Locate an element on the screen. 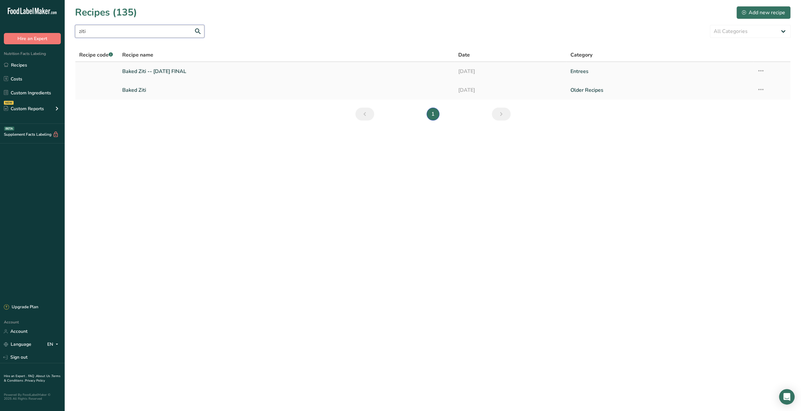 This screenshot has height=411, width=801. span: Date is located at coordinates (464, 55).